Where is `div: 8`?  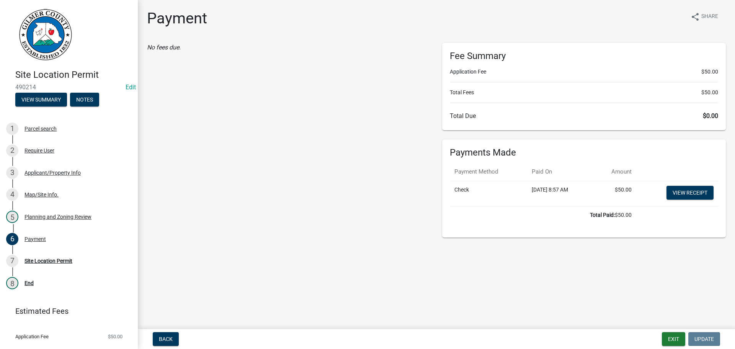
div: 8 is located at coordinates (12, 283).